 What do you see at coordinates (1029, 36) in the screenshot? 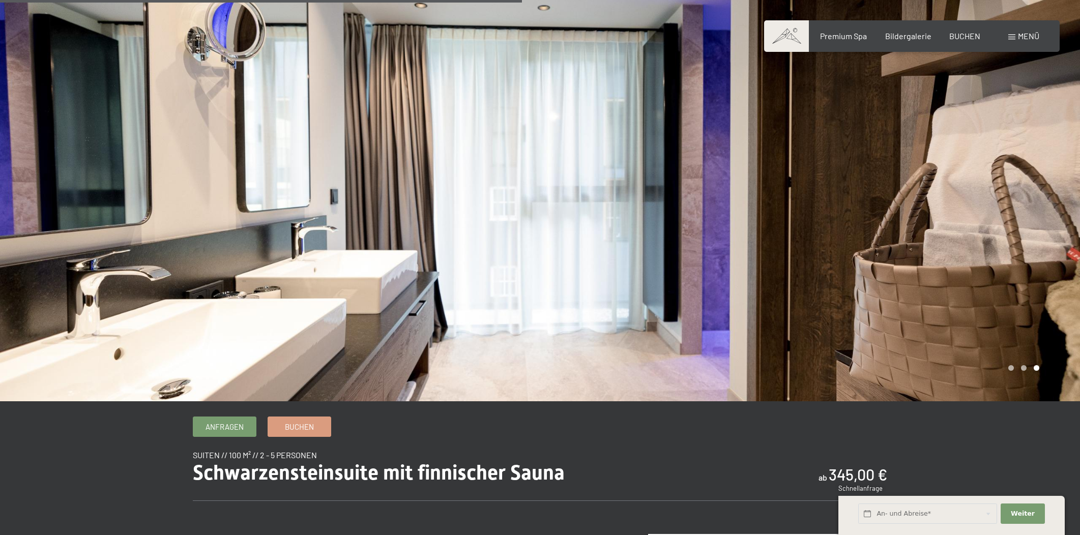
I see `span: Menü` at bounding box center [1029, 36].